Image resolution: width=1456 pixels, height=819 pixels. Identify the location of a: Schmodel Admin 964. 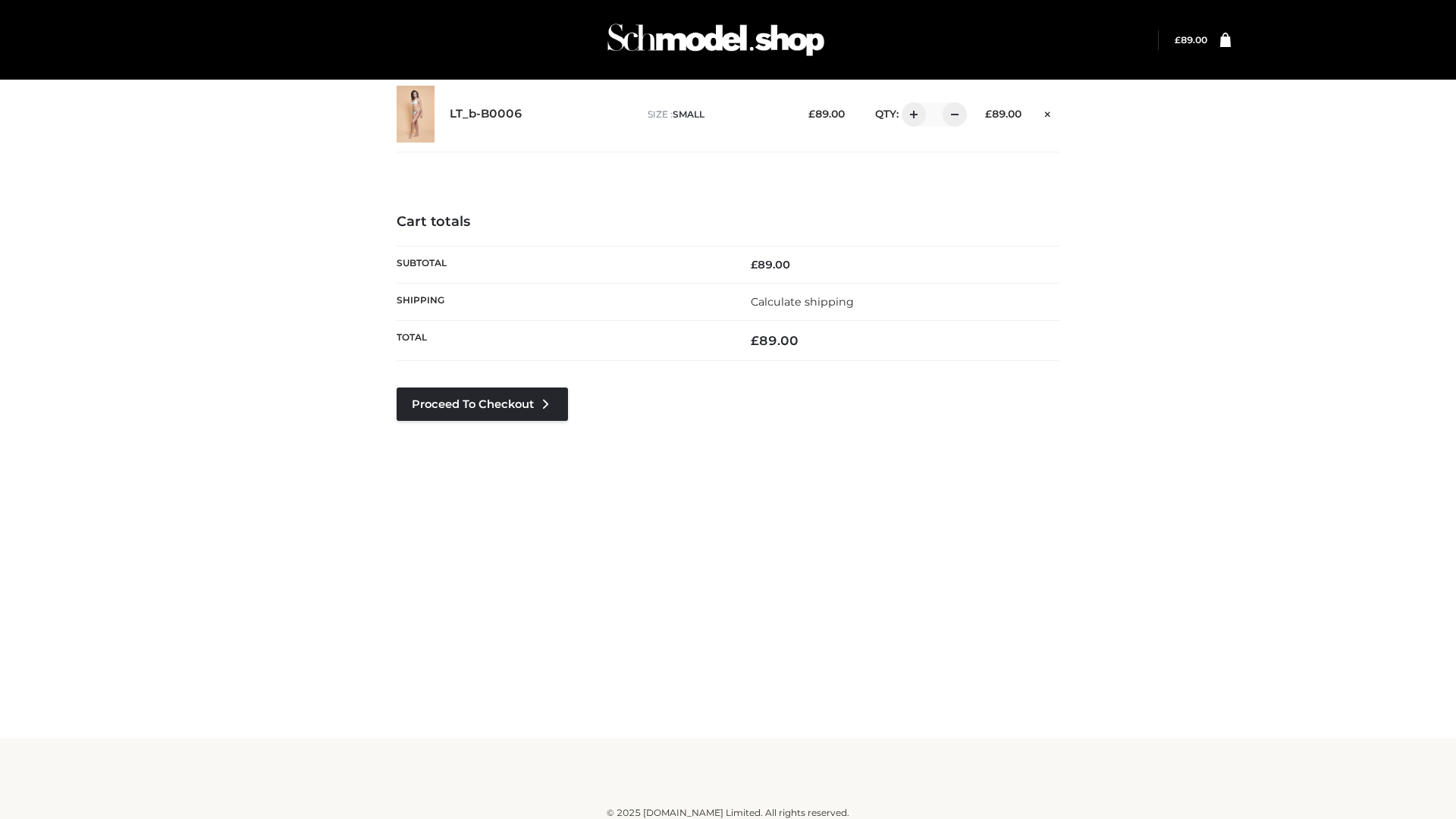
(716, 40).